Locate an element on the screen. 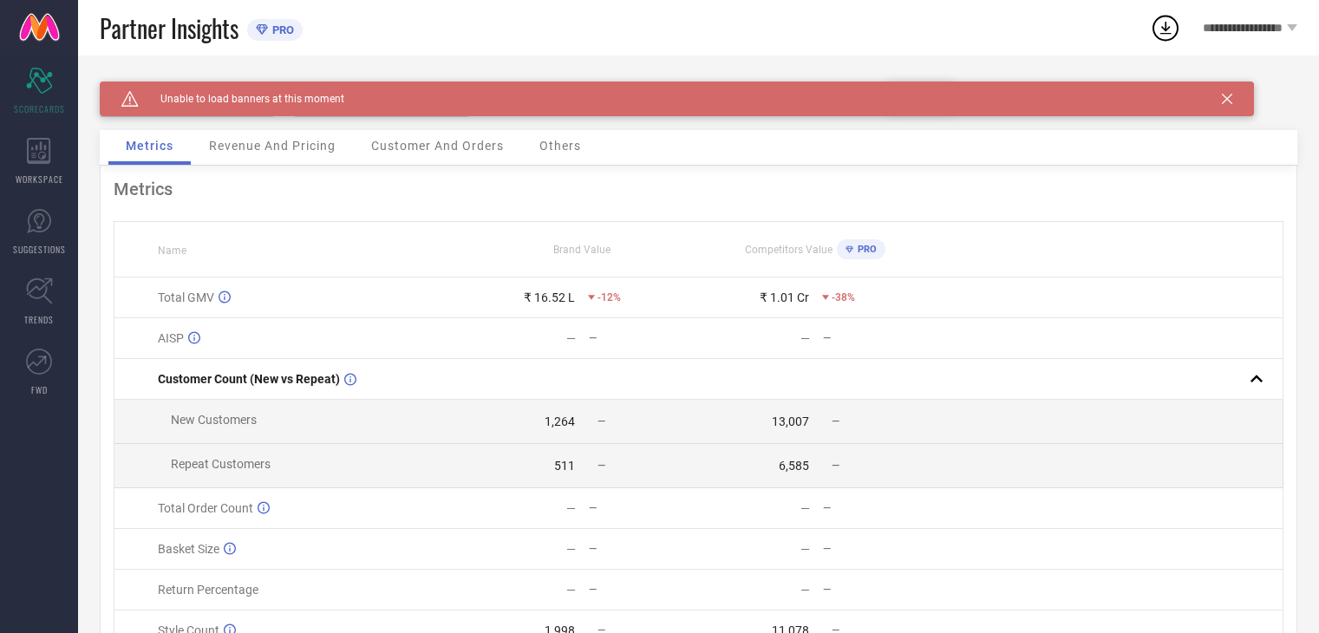  span: Customer Count (New vs Repeat) is located at coordinates (249, 379).